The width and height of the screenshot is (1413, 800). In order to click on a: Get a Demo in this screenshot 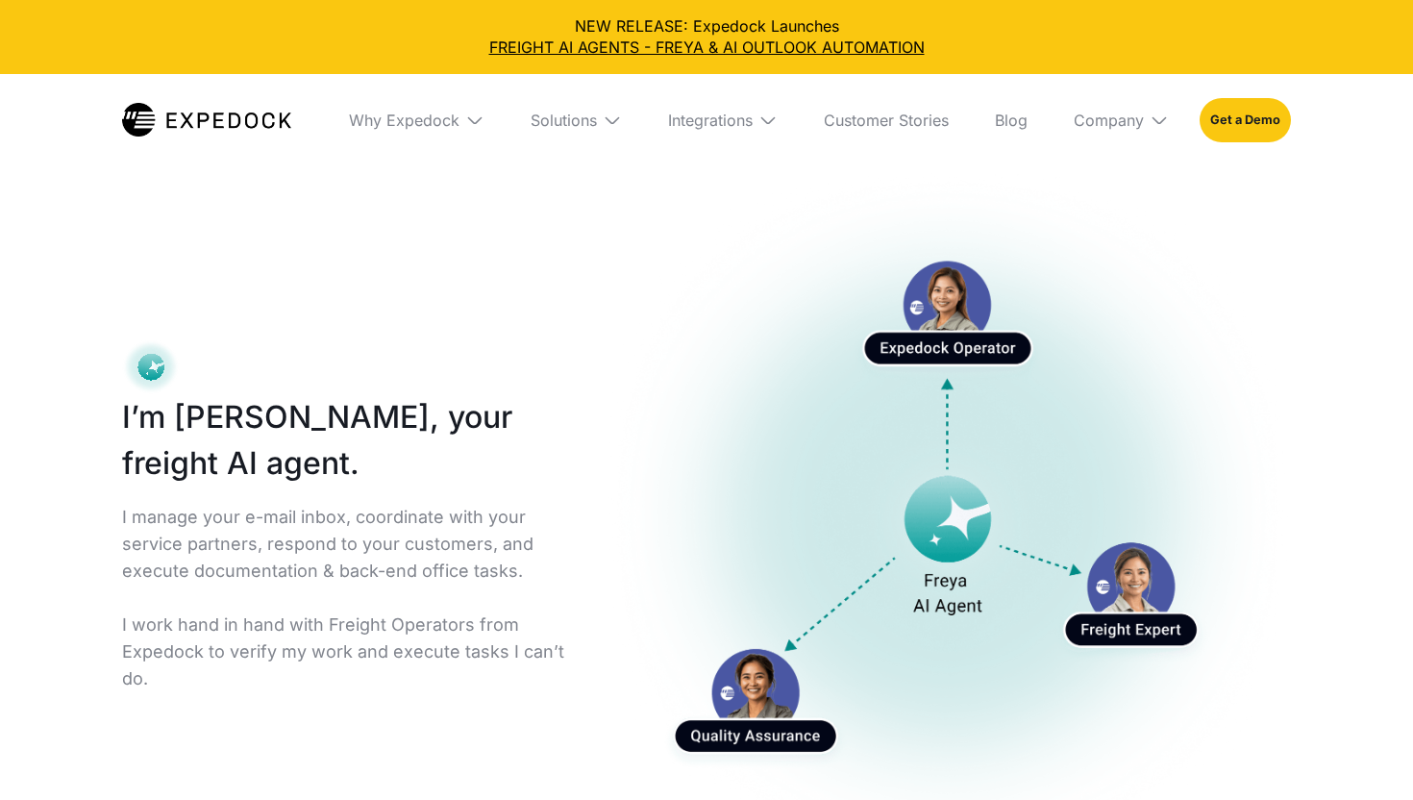, I will do `click(1245, 120)`.